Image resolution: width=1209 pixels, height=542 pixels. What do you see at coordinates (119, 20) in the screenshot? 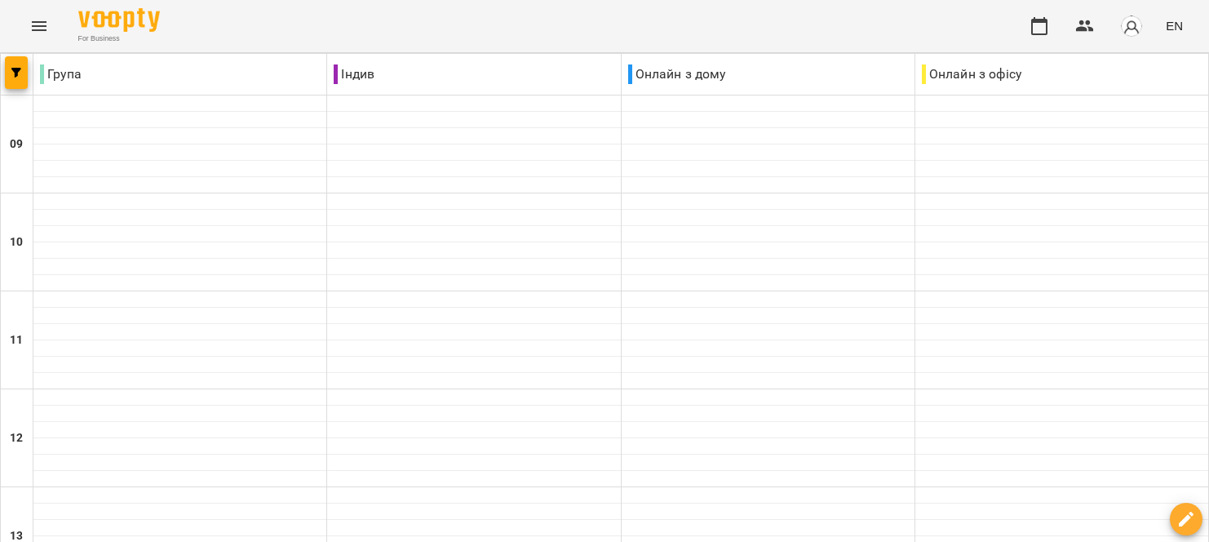
I see `img: Voopty Logo` at bounding box center [119, 20].